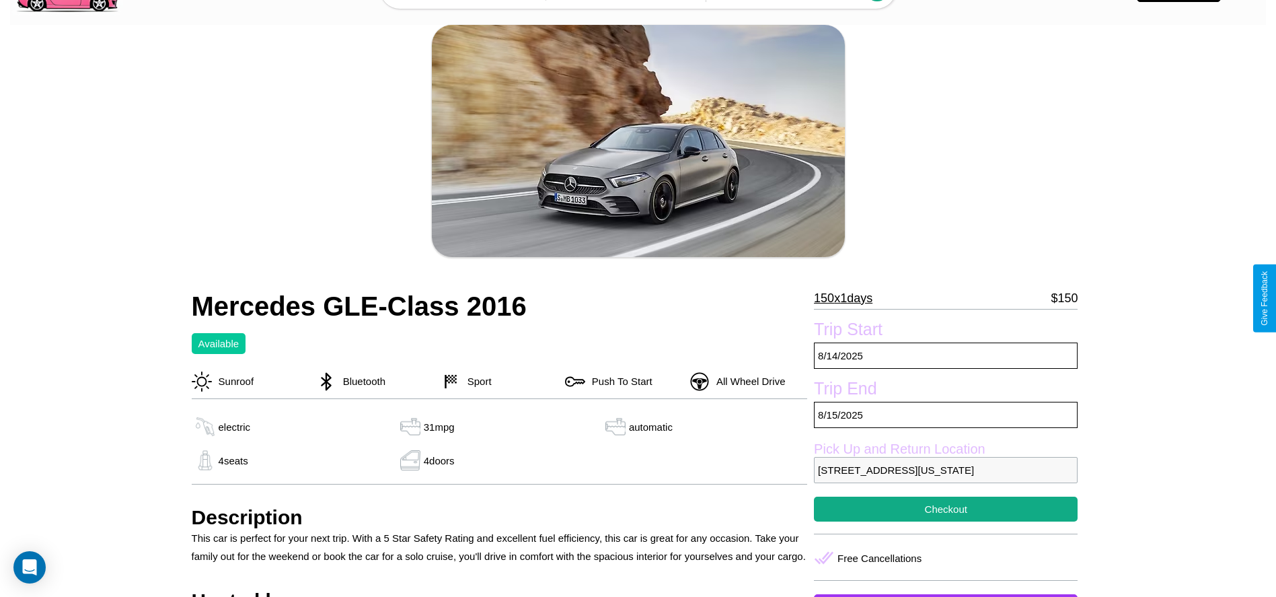  I want to click on h2: Mercedes GLE-Class 2016, so click(500, 306).